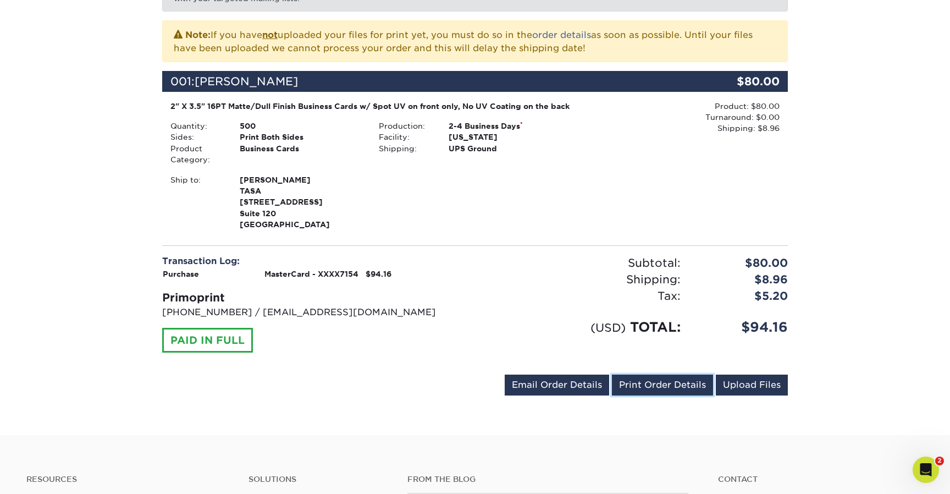 The height and width of the screenshot is (494, 950). What do you see at coordinates (197, 154) in the screenshot?
I see `div: Product Category:` at bounding box center [197, 154].